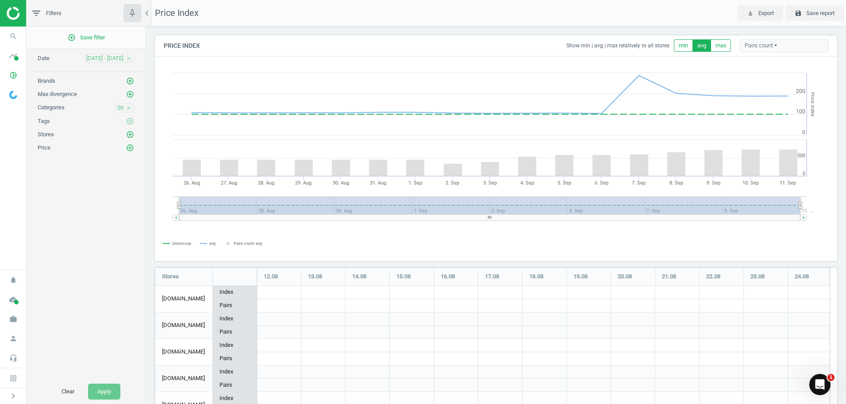  I want to click on span: Price, so click(44, 147).